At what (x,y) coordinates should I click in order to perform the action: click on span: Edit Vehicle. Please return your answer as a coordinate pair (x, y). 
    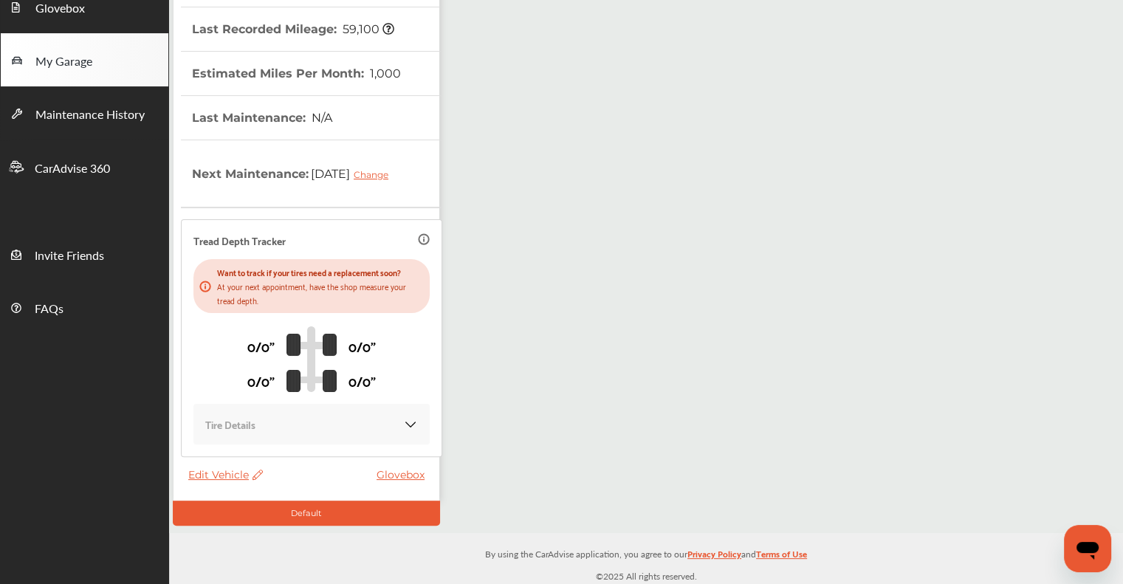
    Looking at the image, I should click on (225, 475).